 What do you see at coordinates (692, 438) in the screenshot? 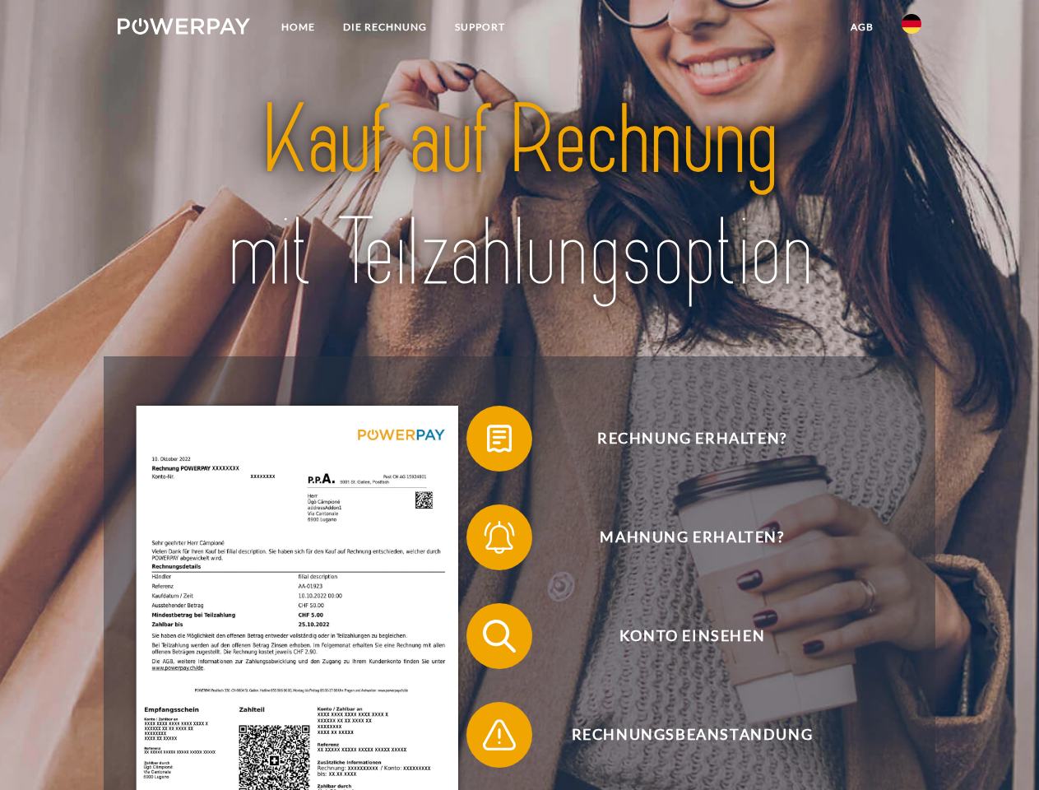
I see `span: Rechnung erhalten?` at bounding box center [692, 438].